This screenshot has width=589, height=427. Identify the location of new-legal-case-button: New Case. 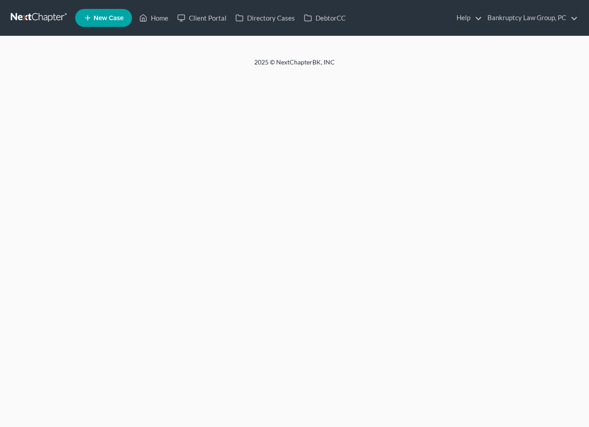
(103, 18).